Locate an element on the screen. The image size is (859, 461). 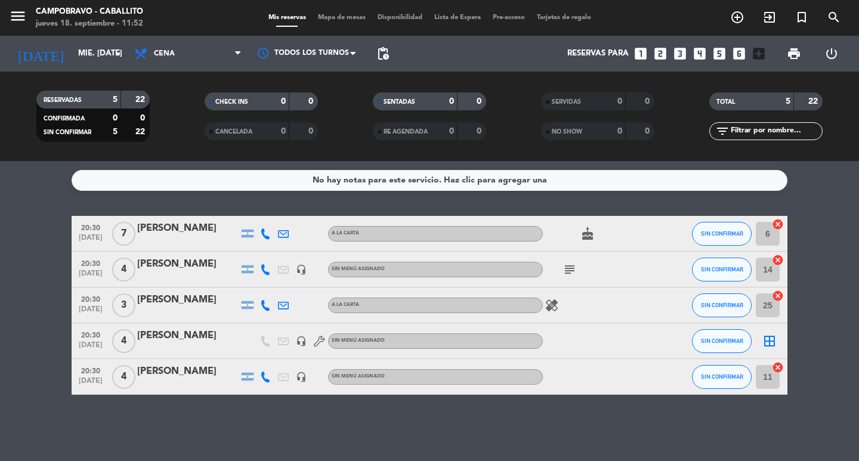
i: turned_in_not is located at coordinates (802, 17).